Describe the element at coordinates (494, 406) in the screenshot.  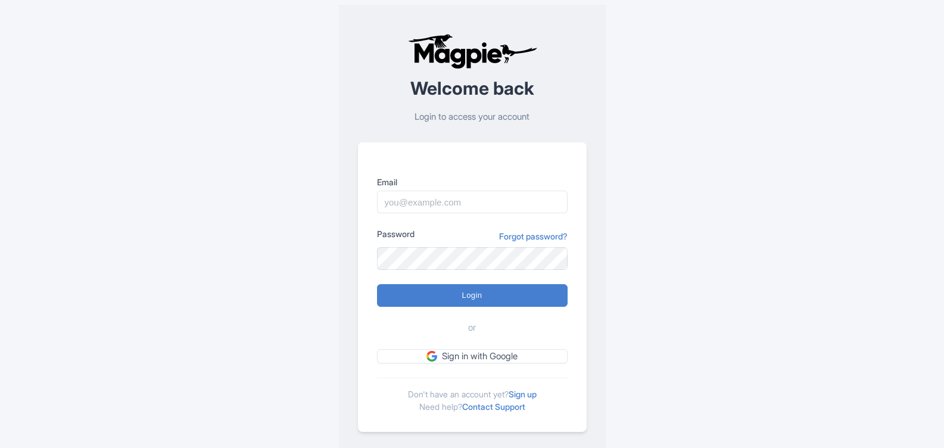
I see `a: Contact Support` at that location.